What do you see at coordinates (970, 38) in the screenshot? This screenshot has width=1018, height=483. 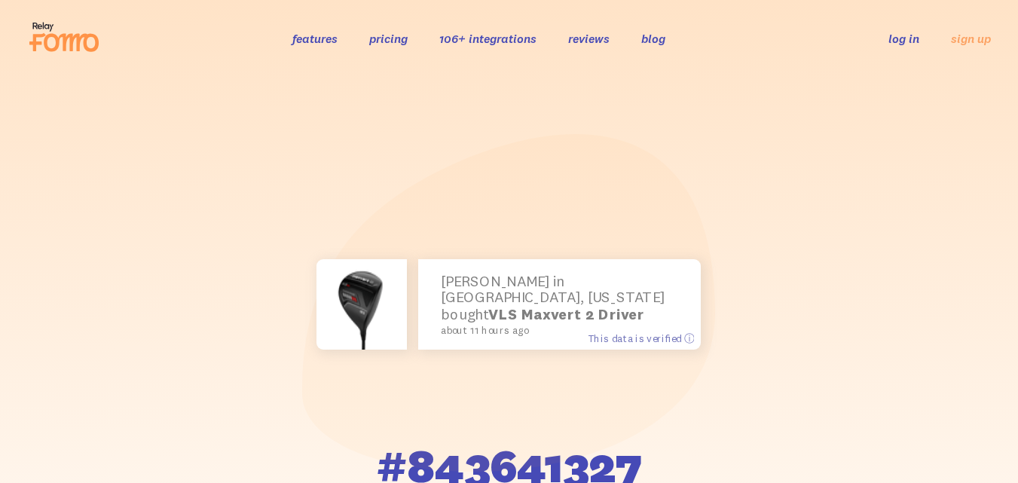 I see `a: sign up` at bounding box center [970, 38].